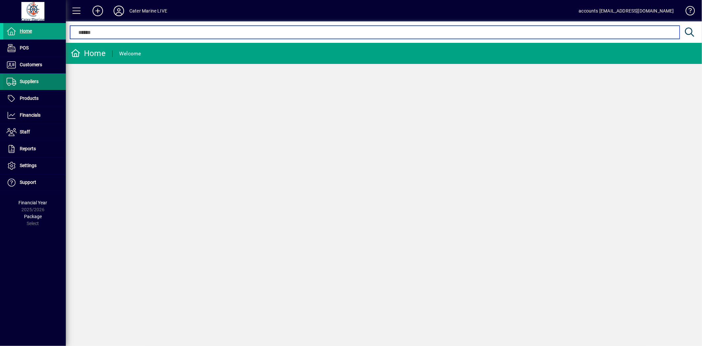 The width and height of the screenshot is (702, 346). I want to click on span: Home, so click(26, 31).